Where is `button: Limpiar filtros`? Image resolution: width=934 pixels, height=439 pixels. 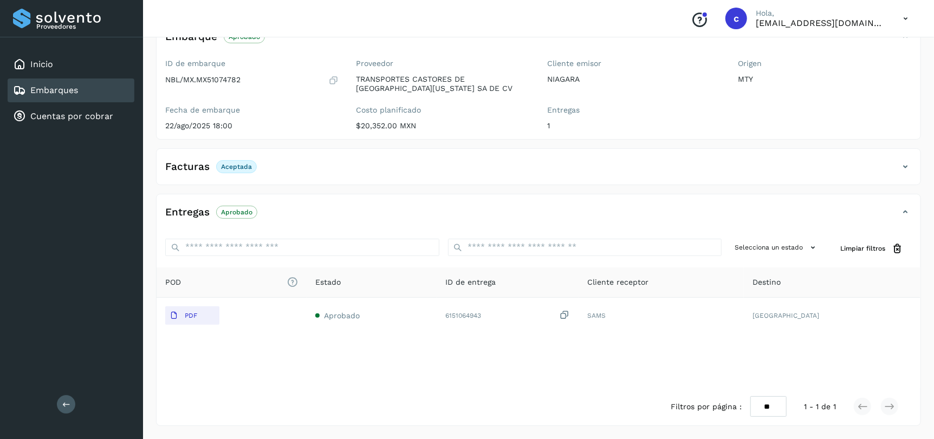 button: Limpiar filtros is located at coordinates (871, 249).